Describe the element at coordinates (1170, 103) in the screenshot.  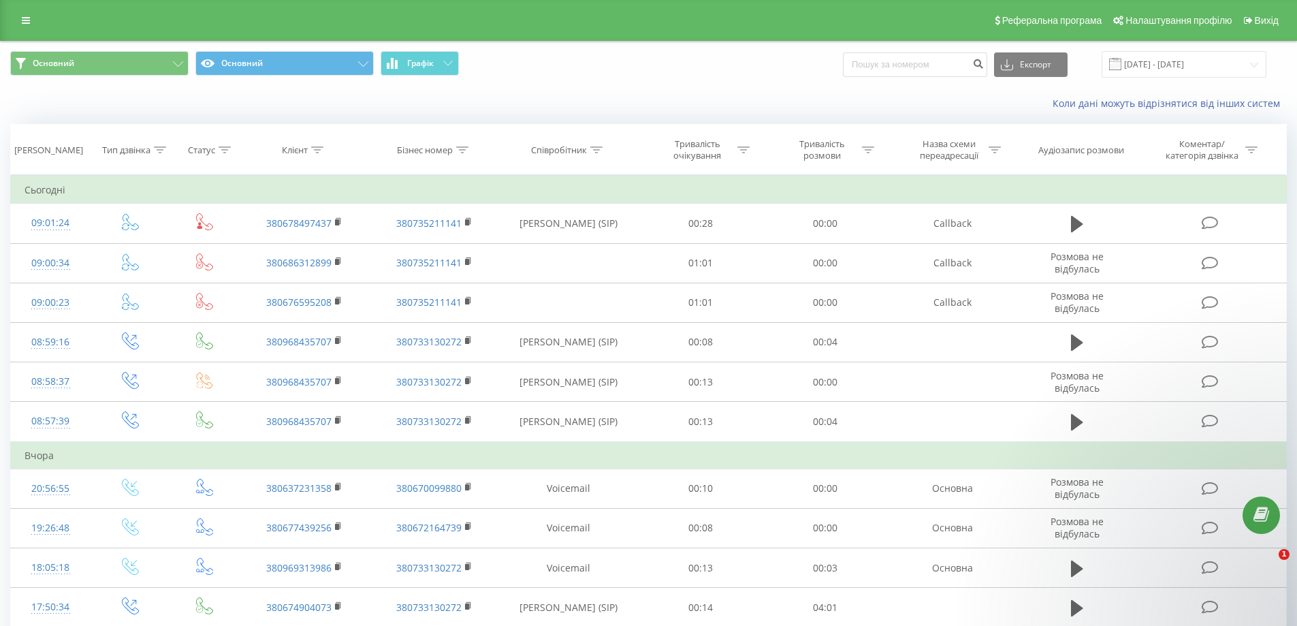
I see `a: Коли дані можуть відрізнятися вiд інших систем` at that location.